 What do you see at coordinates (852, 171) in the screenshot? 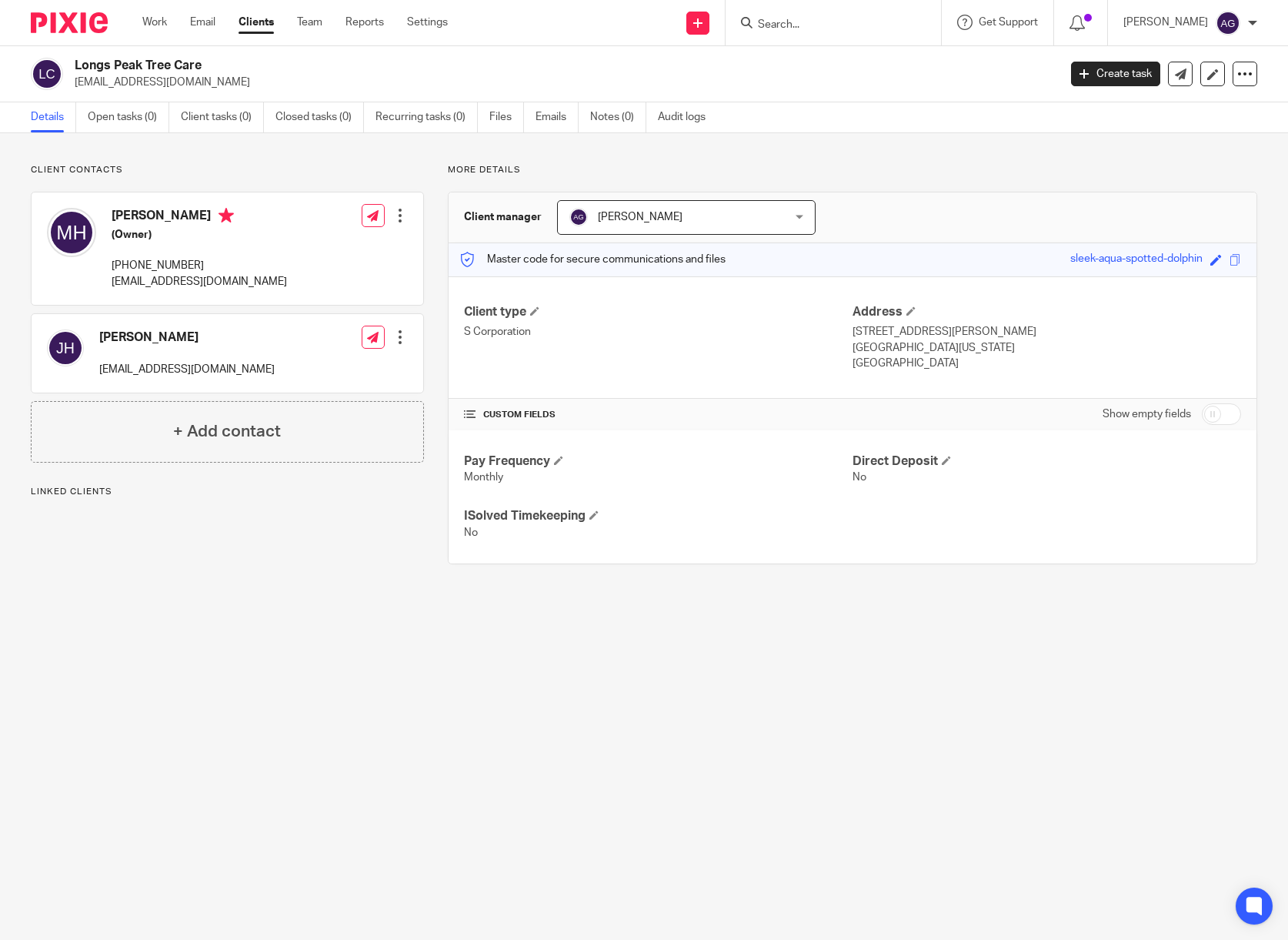
I see `p: More details` at bounding box center [852, 171].